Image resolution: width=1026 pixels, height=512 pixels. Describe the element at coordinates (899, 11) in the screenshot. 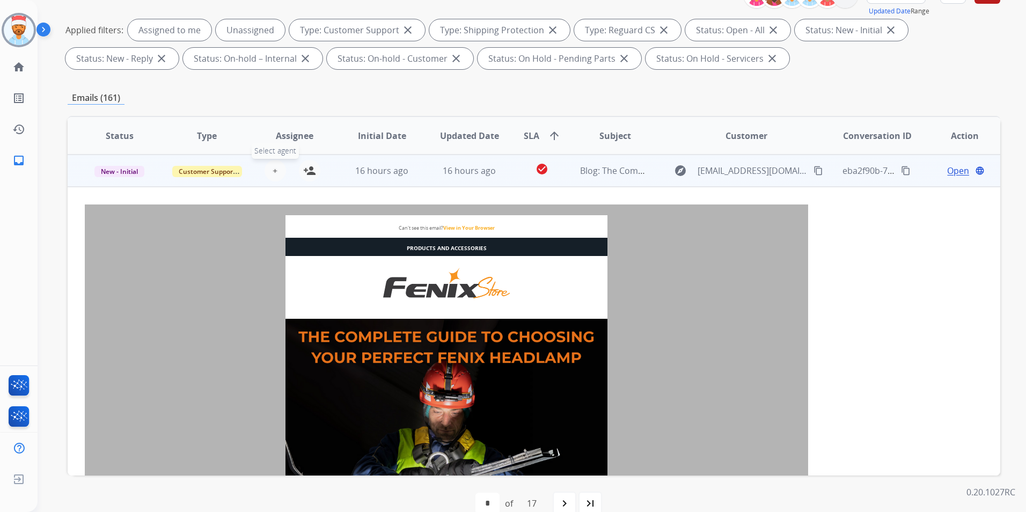

I see `span: Range` at that location.